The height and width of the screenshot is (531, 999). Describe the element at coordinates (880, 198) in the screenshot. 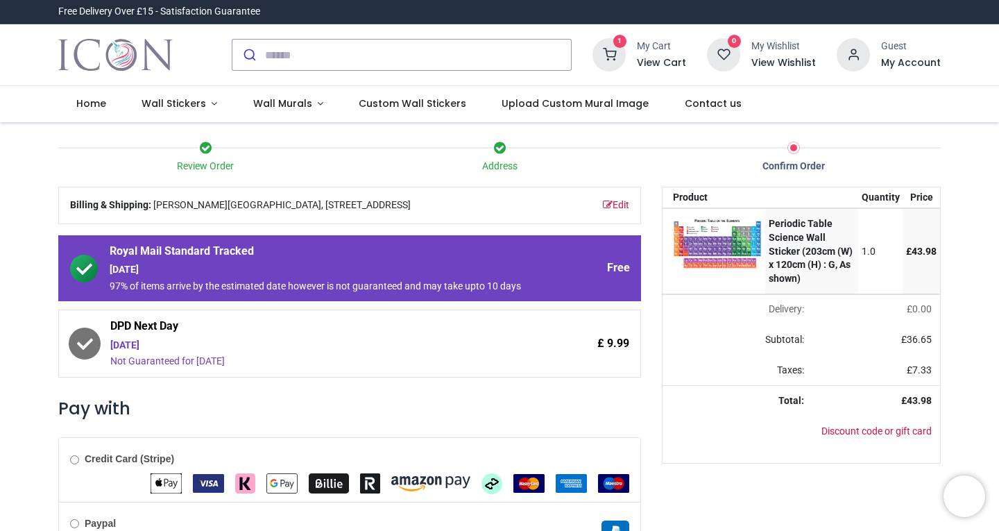

I see `th: Quantity` at that location.